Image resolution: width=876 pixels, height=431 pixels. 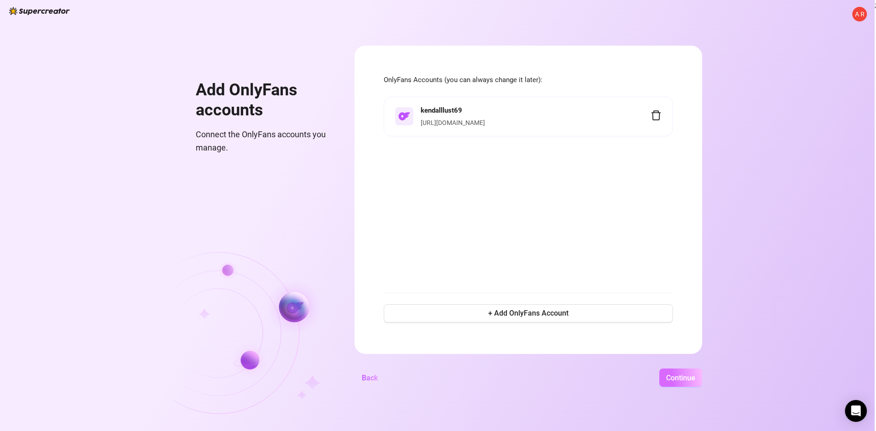 I want to click on span: + Add OnlyFans Account, so click(x=528, y=313).